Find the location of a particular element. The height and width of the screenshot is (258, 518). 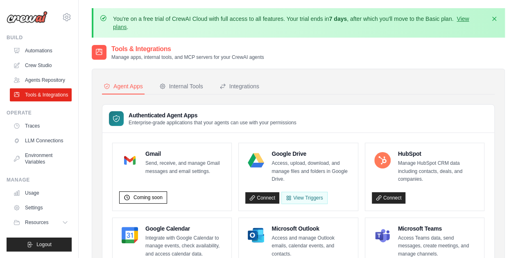

div: Build is located at coordinates (39, 38).